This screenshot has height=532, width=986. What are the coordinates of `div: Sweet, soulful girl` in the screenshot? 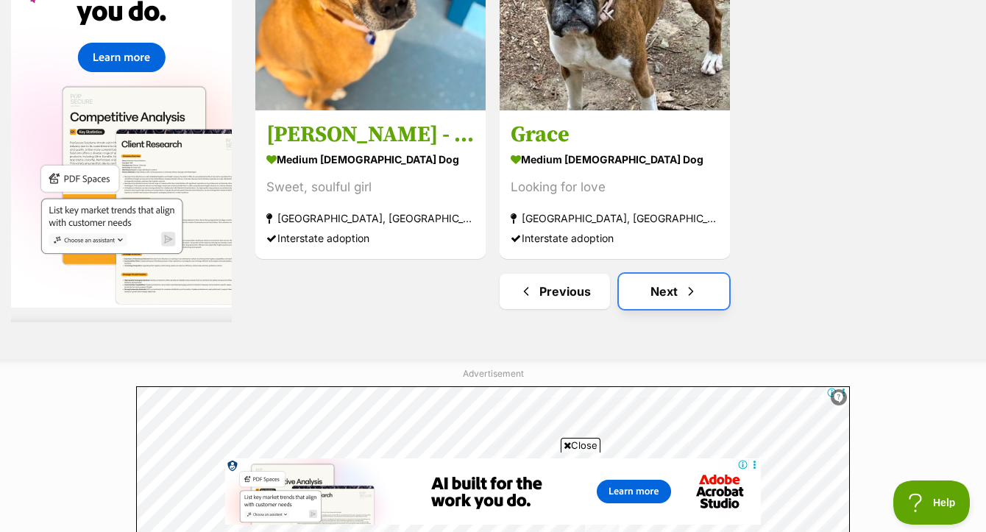 It's located at (370, 187).